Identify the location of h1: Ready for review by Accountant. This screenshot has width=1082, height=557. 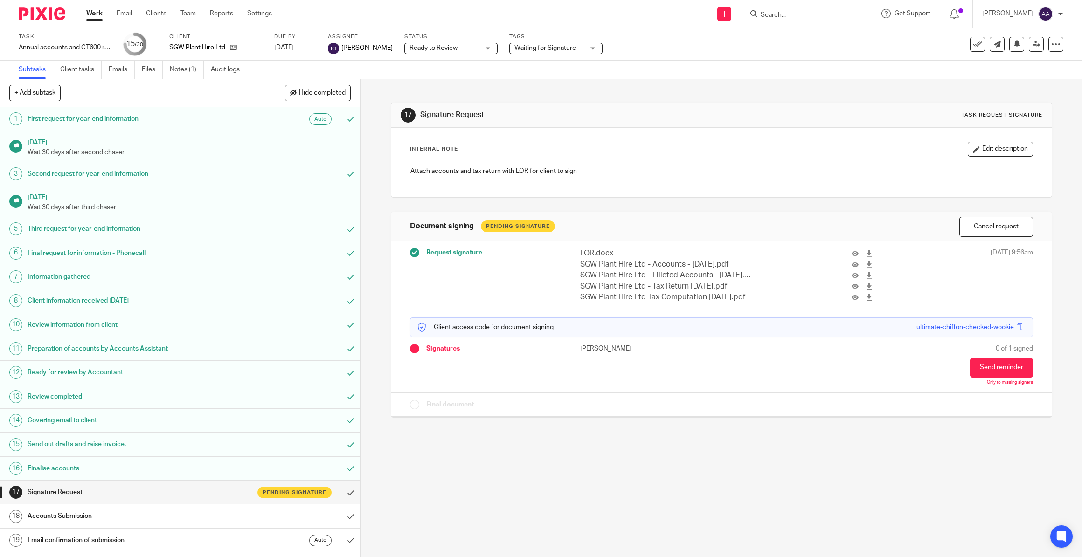
(129, 373).